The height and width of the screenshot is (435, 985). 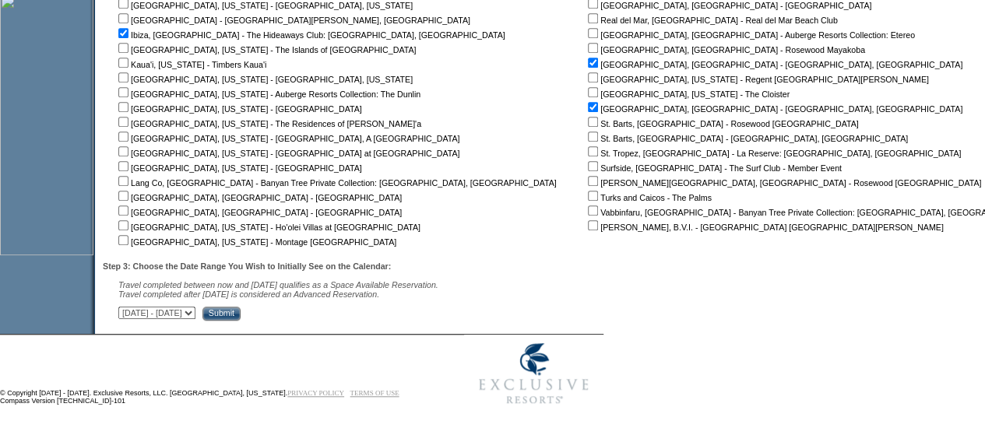 What do you see at coordinates (648, 198) in the screenshot?
I see `nobr: Turks and Caicos - The Palms` at bounding box center [648, 198].